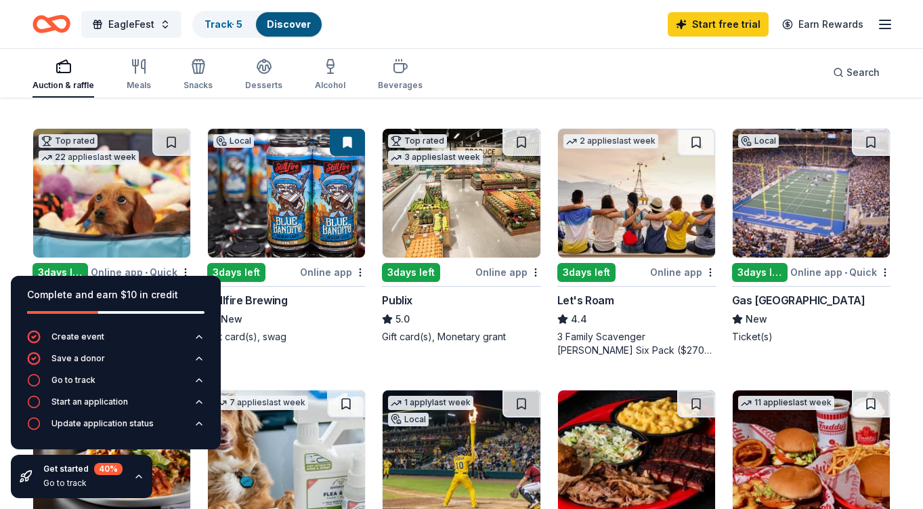  Describe the element at coordinates (131, 24) in the screenshot. I see `span: EagleFest` at that location.